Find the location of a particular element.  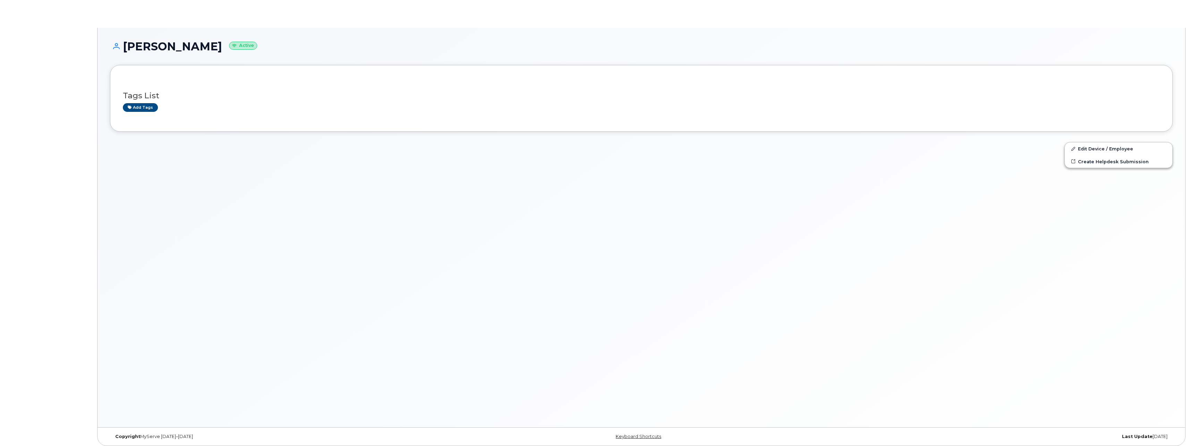

strong: Copyright is located at coordinates (128, 436).